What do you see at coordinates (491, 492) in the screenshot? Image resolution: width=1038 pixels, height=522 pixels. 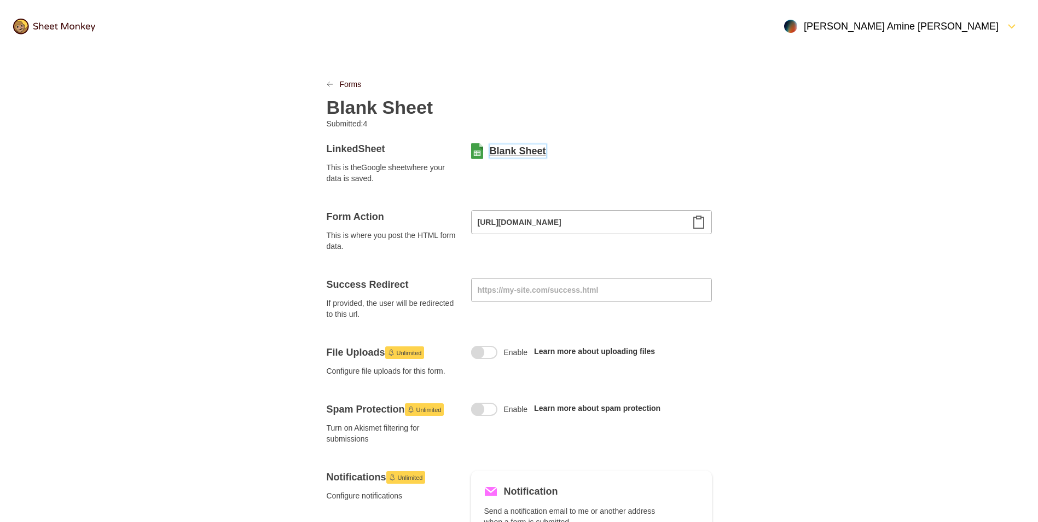 I see `svg: Mail` at bounding box center [491, 492].